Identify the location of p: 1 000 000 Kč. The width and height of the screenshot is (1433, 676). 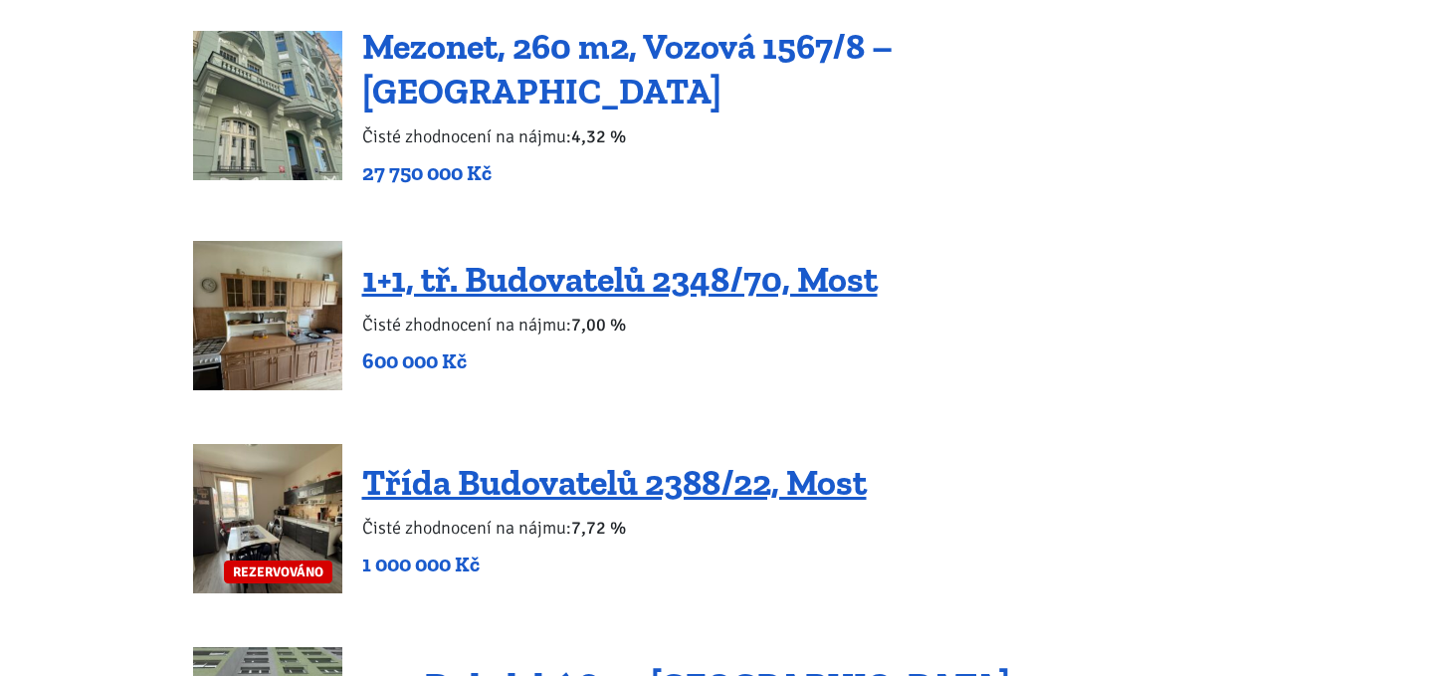
(614, 564).